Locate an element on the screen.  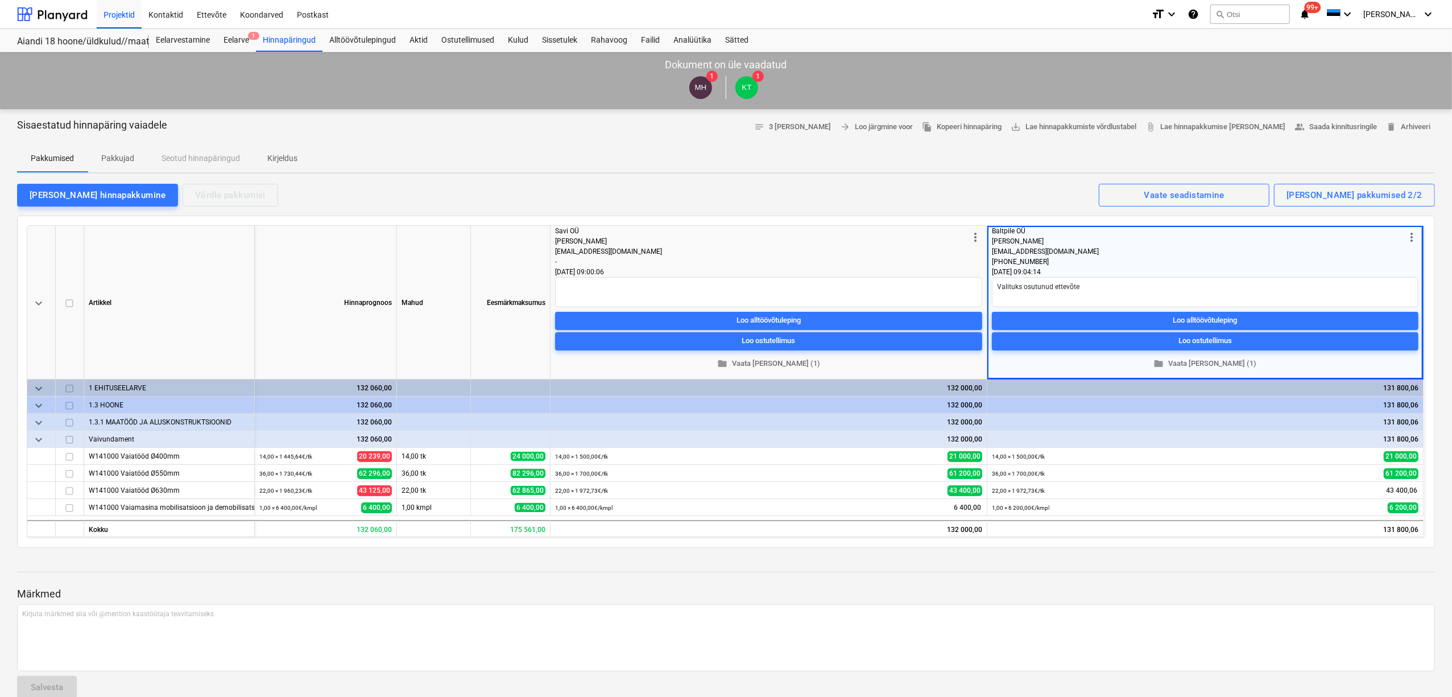
p: Kirjeldus is located at coordinates (282, 158).